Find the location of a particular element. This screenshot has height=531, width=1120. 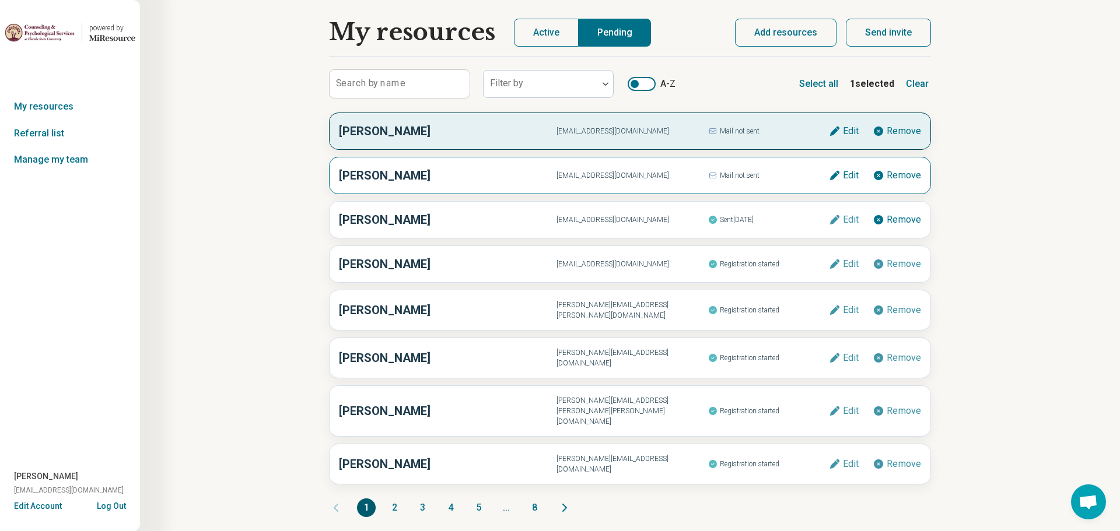

button: Select all is located at coordinates (818, 84).